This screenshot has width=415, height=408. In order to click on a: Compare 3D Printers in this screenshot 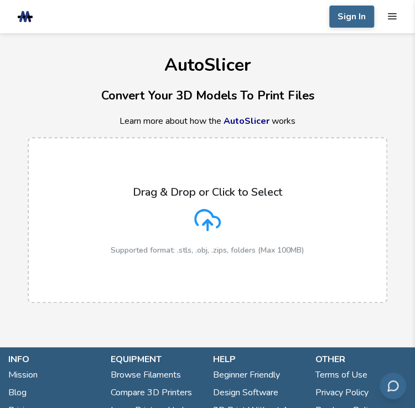, I will do `click(151, 393)`.